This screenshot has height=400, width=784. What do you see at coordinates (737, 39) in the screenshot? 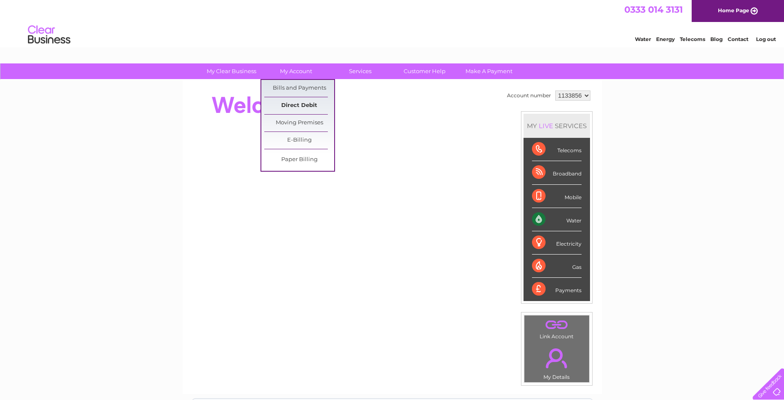
I see `a: Contact` at bounding box center [737, 39].